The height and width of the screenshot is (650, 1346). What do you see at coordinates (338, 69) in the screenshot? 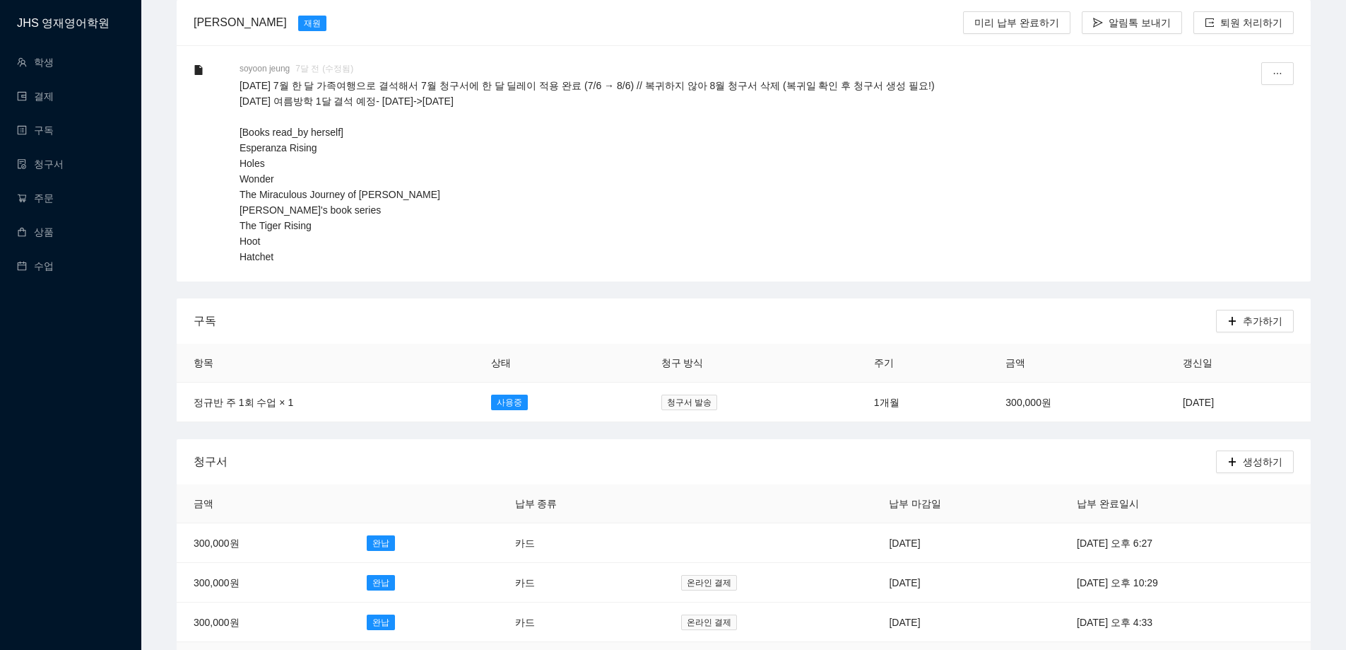
I see `span: (수정됨)` at bounding box center [338, 69].